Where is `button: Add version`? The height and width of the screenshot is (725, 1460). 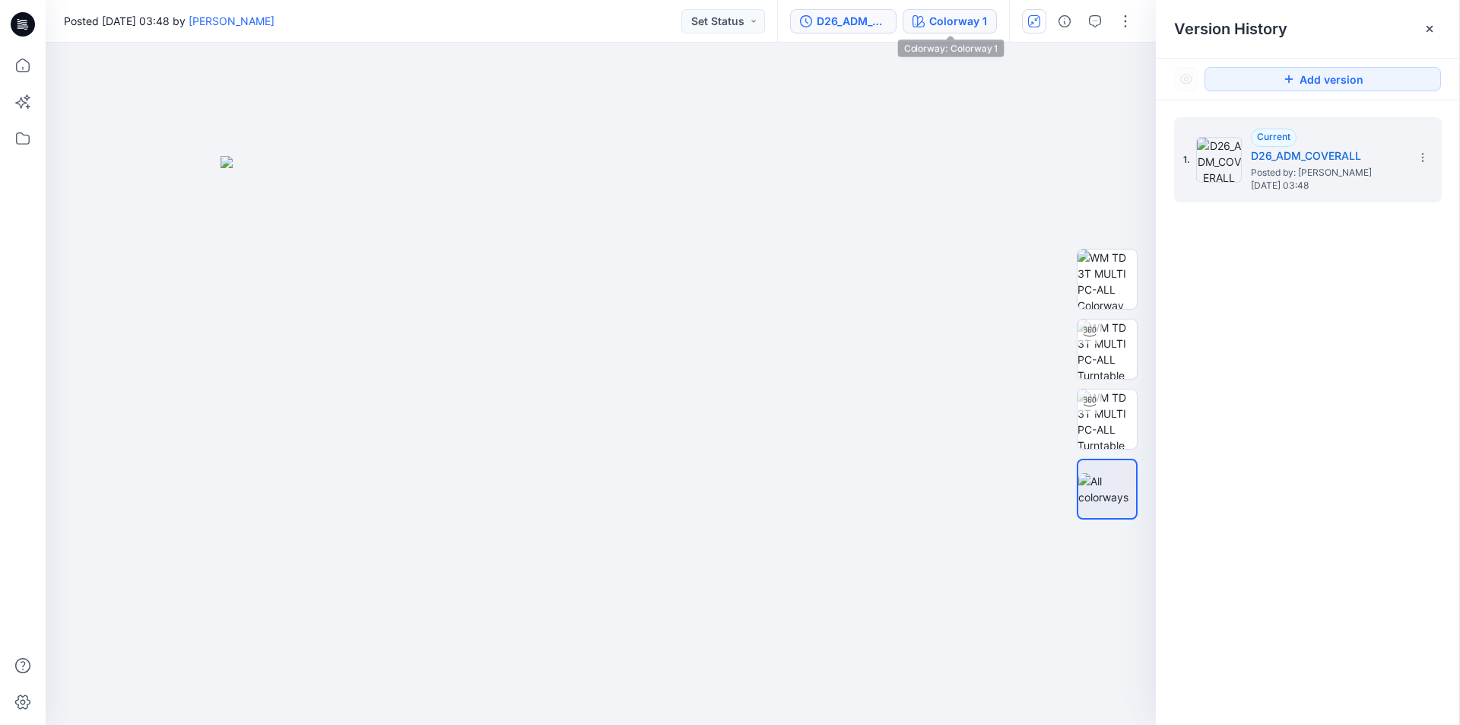
button: Add version is located at coordinates (1323, 79).